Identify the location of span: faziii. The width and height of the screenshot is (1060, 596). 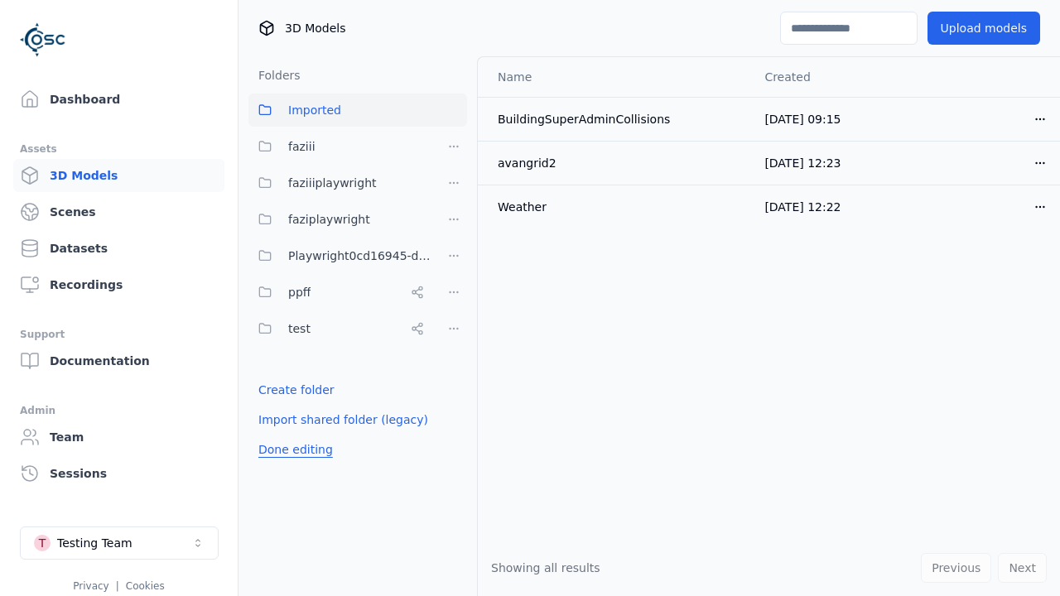
(301, 147).